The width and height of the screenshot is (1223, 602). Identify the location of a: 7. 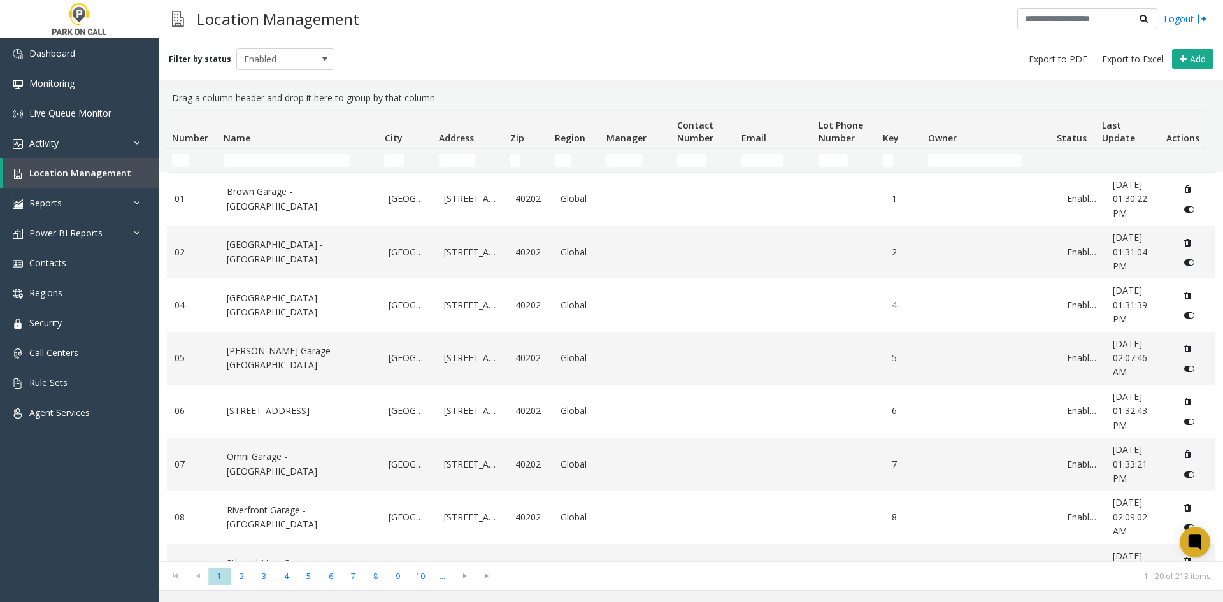
(906, 464).